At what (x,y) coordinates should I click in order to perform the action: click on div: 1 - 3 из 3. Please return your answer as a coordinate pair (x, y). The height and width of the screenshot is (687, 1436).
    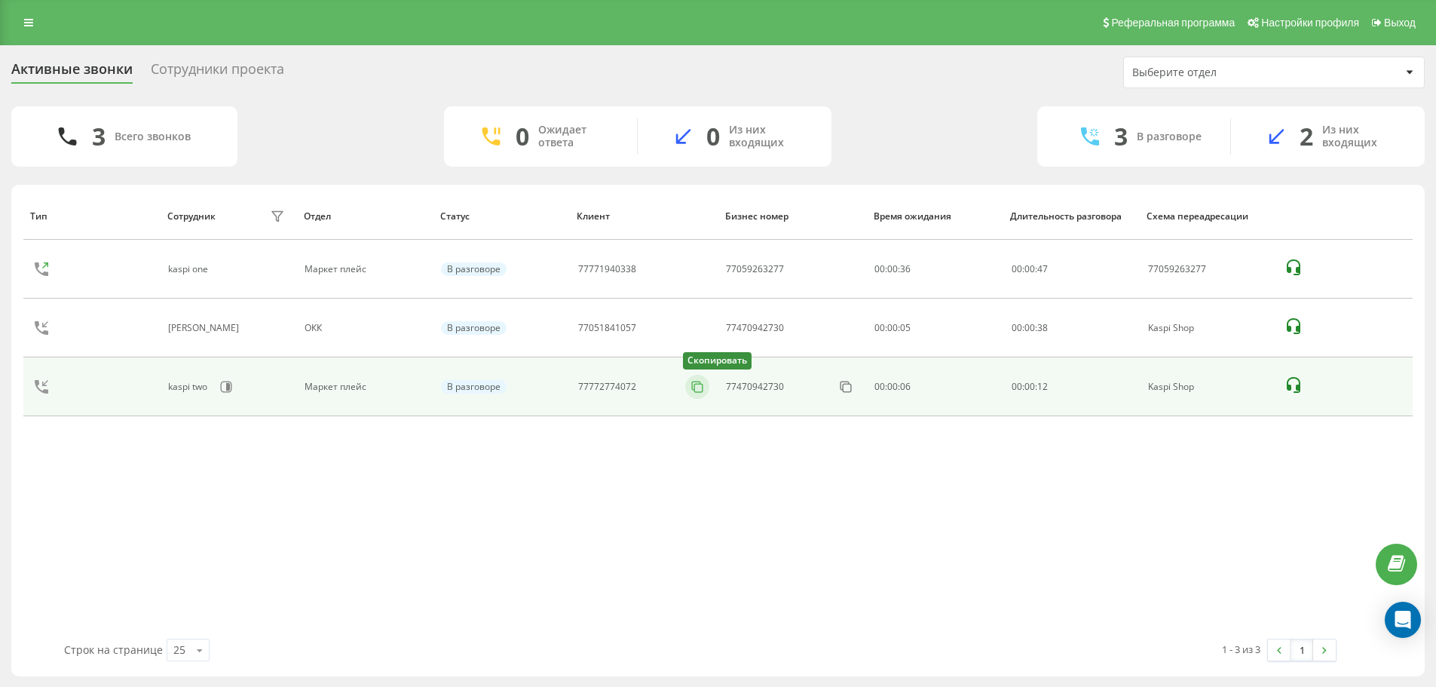
    Looking at the image, I should click on (1241, 649).